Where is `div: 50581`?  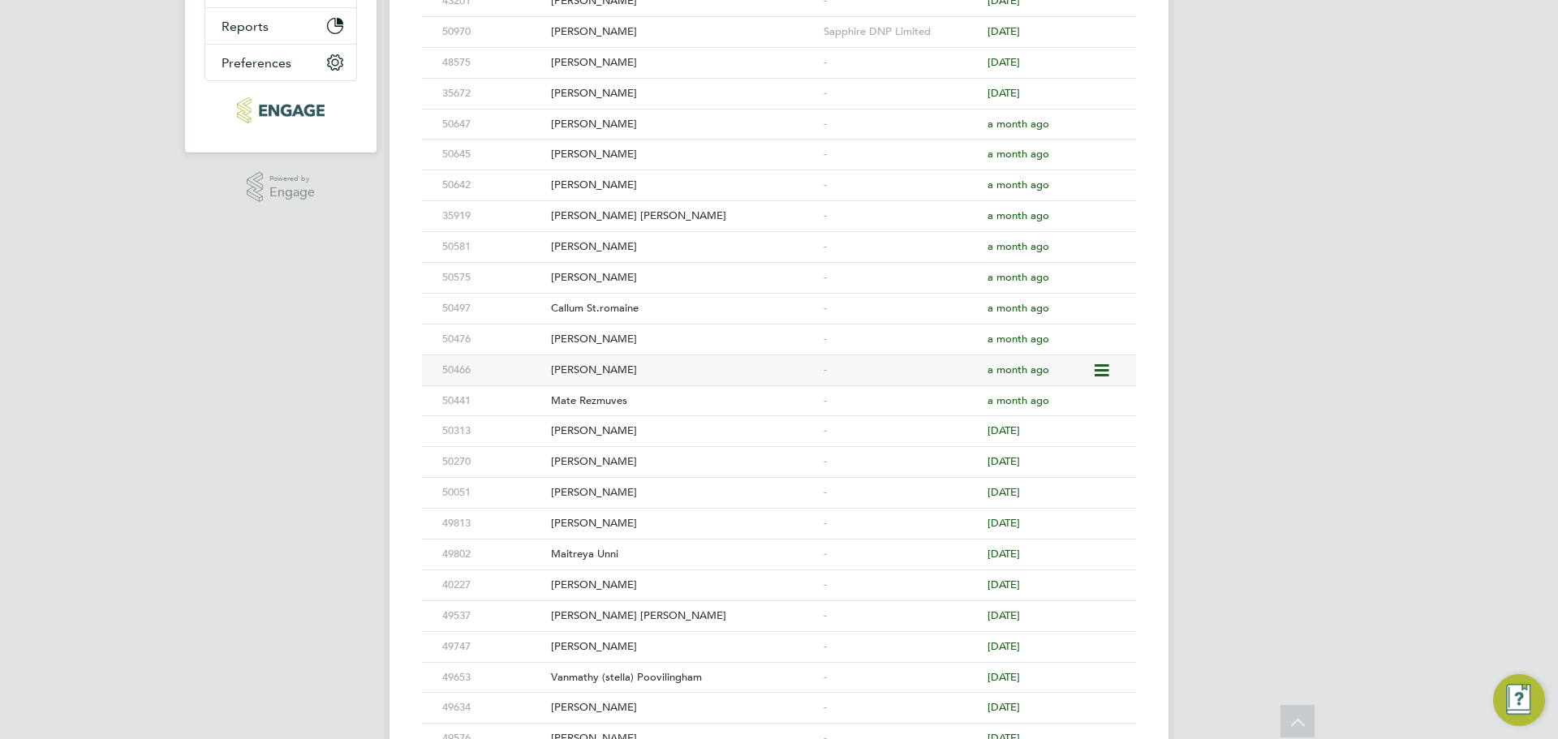 div: 50581 is located at coordinates (493, 247).